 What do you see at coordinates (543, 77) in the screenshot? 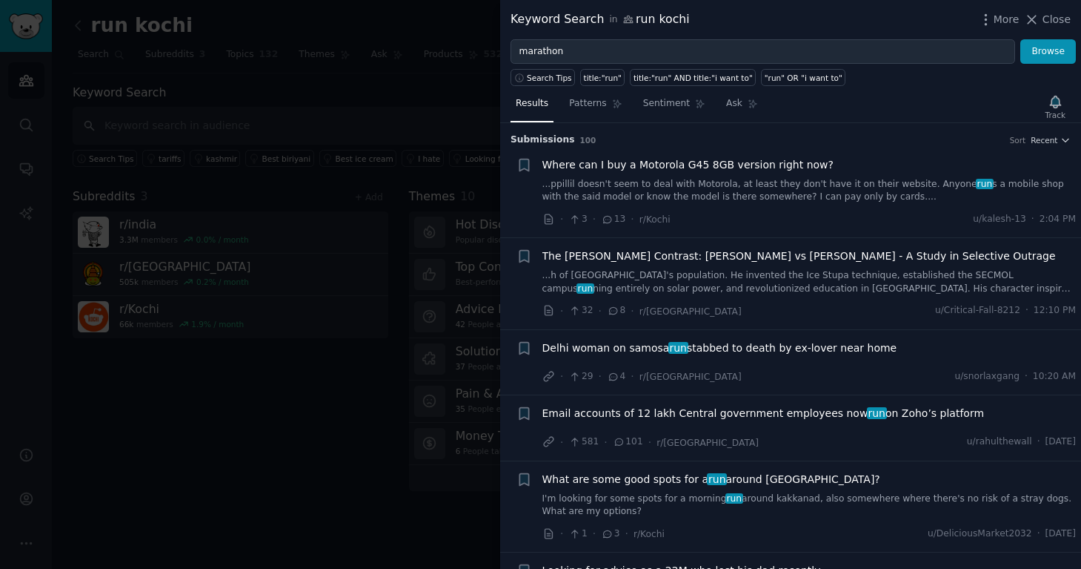
I see `button: Search Tips` at bounding box center [543, 77].